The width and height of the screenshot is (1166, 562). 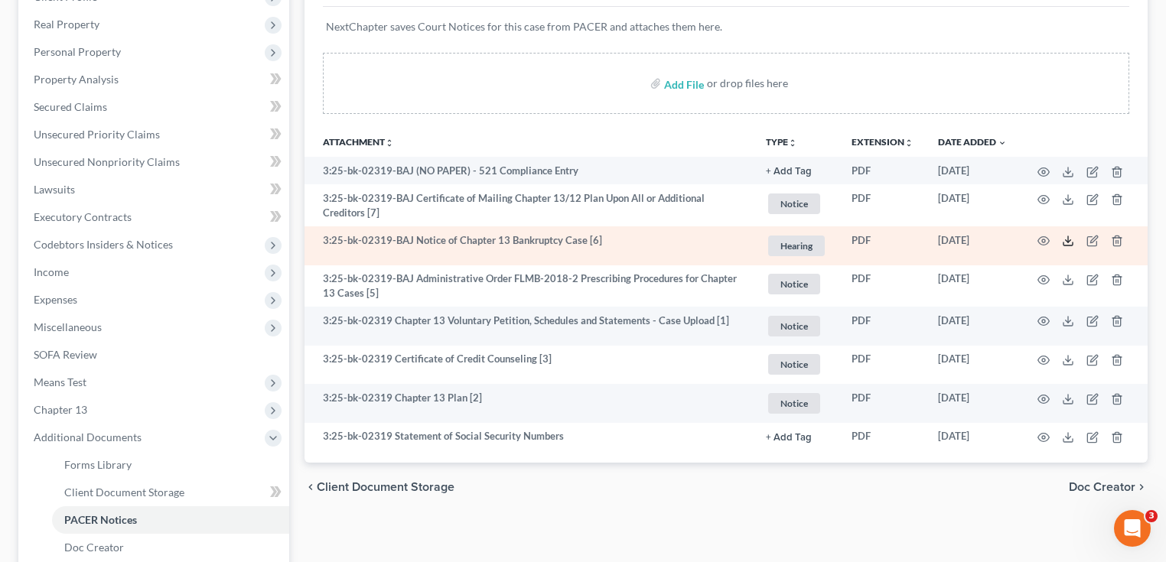 I want to click on span: Hearing, so click(x=797, y=246).